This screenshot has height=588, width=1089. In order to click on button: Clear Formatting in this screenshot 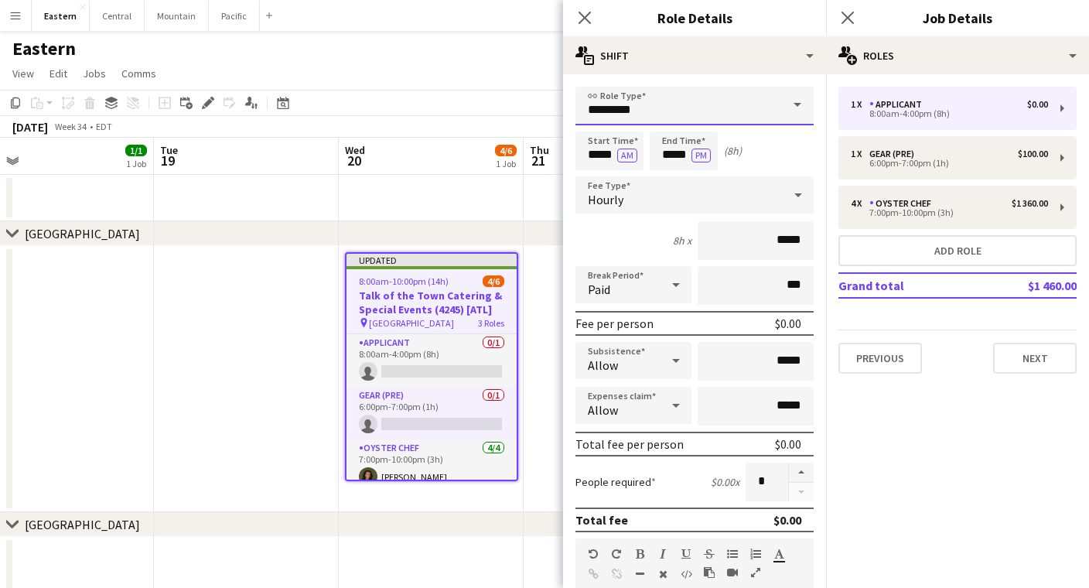, I will do `click(663, 574)`.